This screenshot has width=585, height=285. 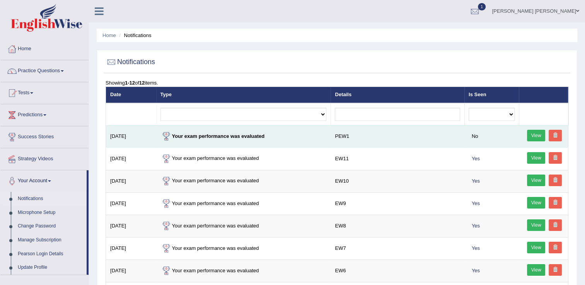 What do you see at coordinates (337, 83) in the screenshot?
I see `div: Showing of items.` at bounding box center [337, 83].